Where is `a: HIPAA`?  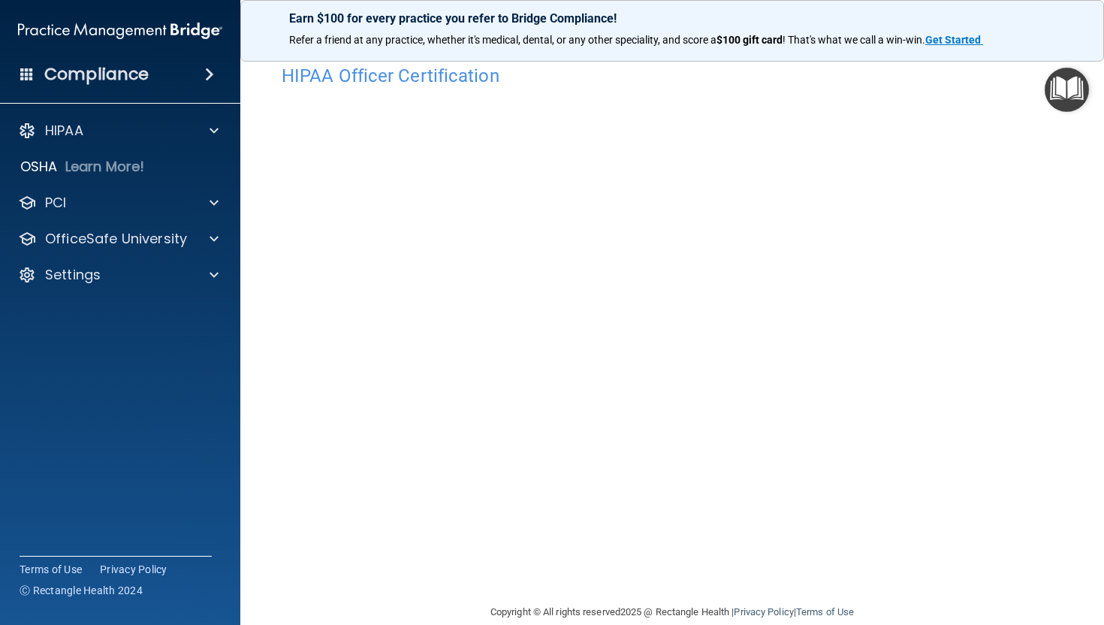 a: HIPAA is located at coordinates (118, 131).